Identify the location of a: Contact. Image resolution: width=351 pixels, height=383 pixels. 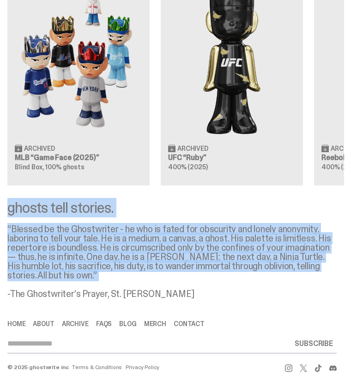
(189, 323).